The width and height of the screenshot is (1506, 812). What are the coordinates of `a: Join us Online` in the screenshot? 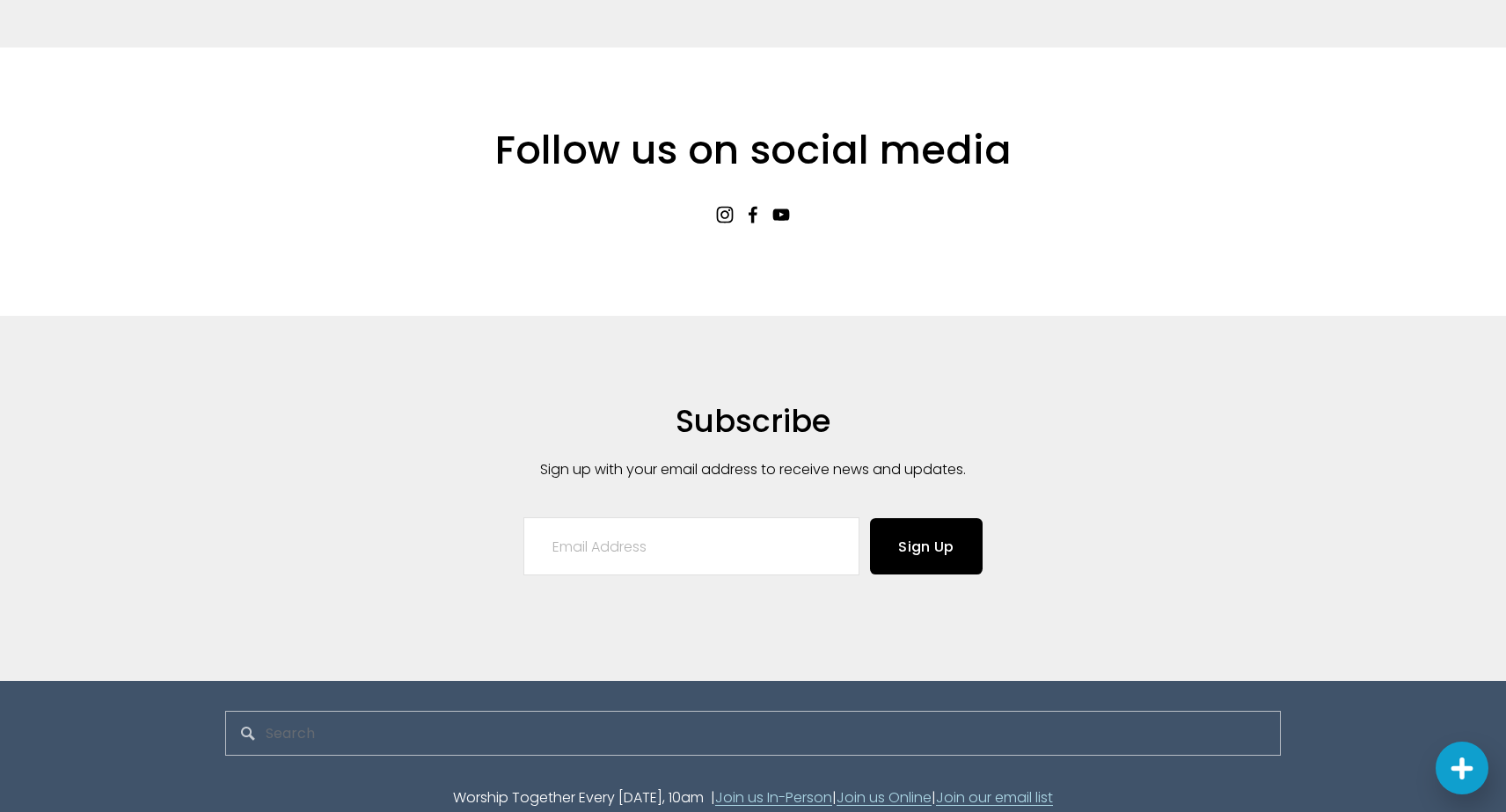 It's located at (884, 798).